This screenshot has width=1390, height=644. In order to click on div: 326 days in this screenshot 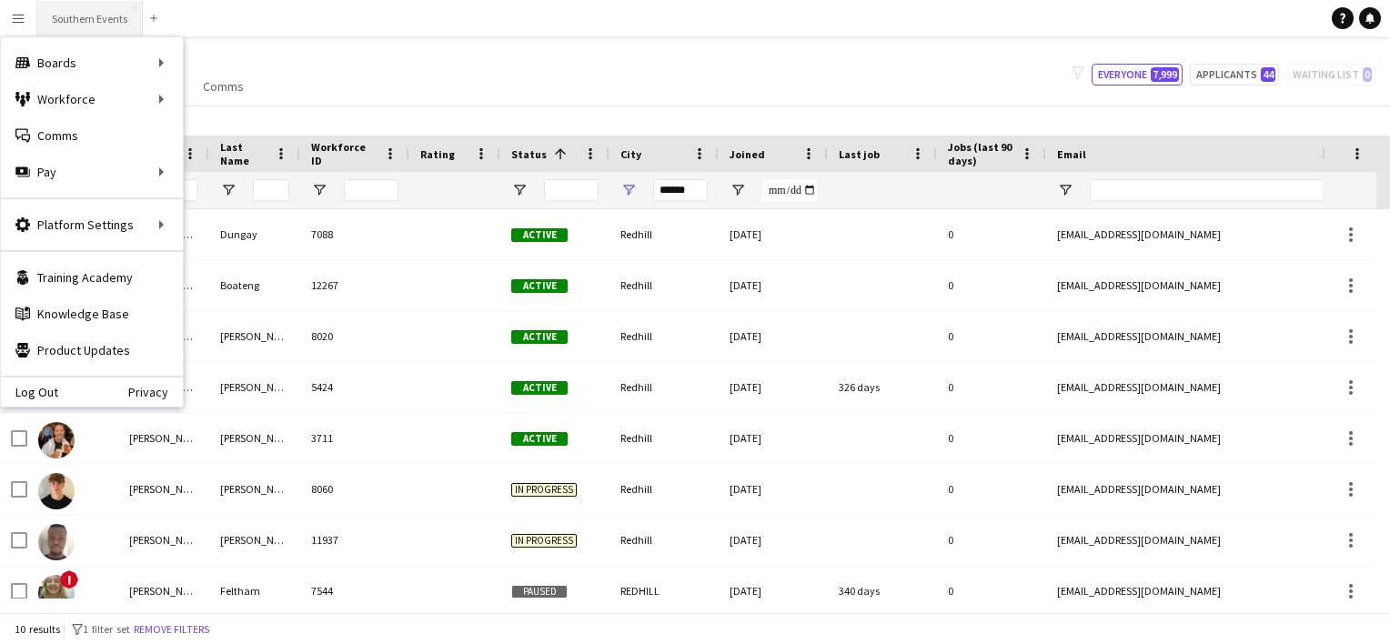, I will do `click(882, 387)`.